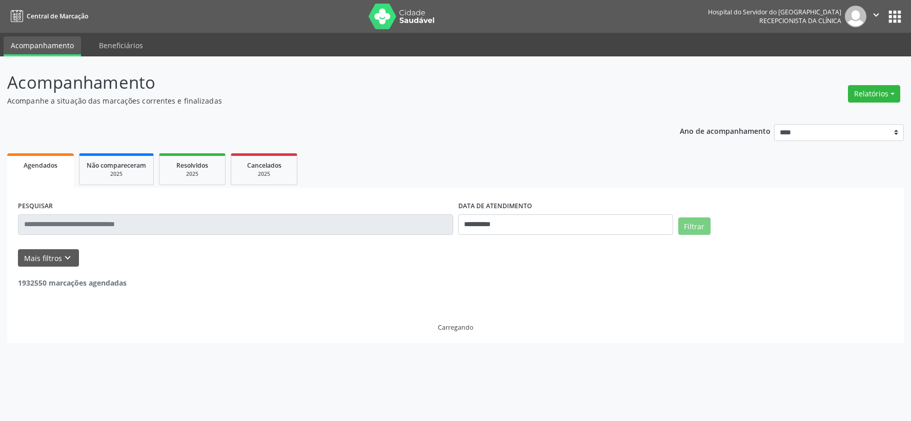 Image resolution: width=911 pixels, height=421 pixels. Describe the element at coordinates (264, 165) in the screenshot. I see `span: Cancelados` at that location.